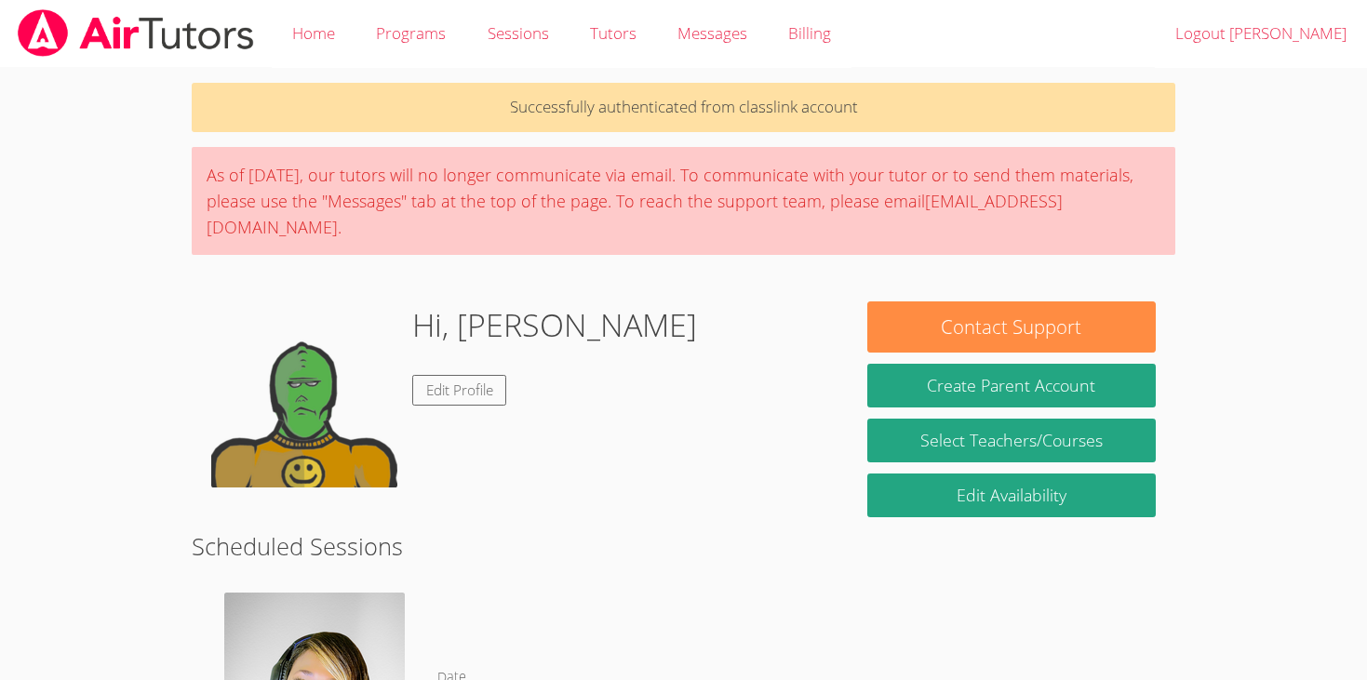  Describe the element at coordinates (1011, 440) in the screenshot. I see `a: Select Teachers/Courses` at that location.